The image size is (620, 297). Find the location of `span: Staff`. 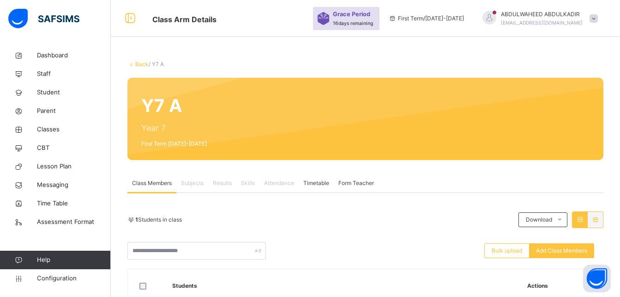

span: Staff is located at coordinates (74, 74).